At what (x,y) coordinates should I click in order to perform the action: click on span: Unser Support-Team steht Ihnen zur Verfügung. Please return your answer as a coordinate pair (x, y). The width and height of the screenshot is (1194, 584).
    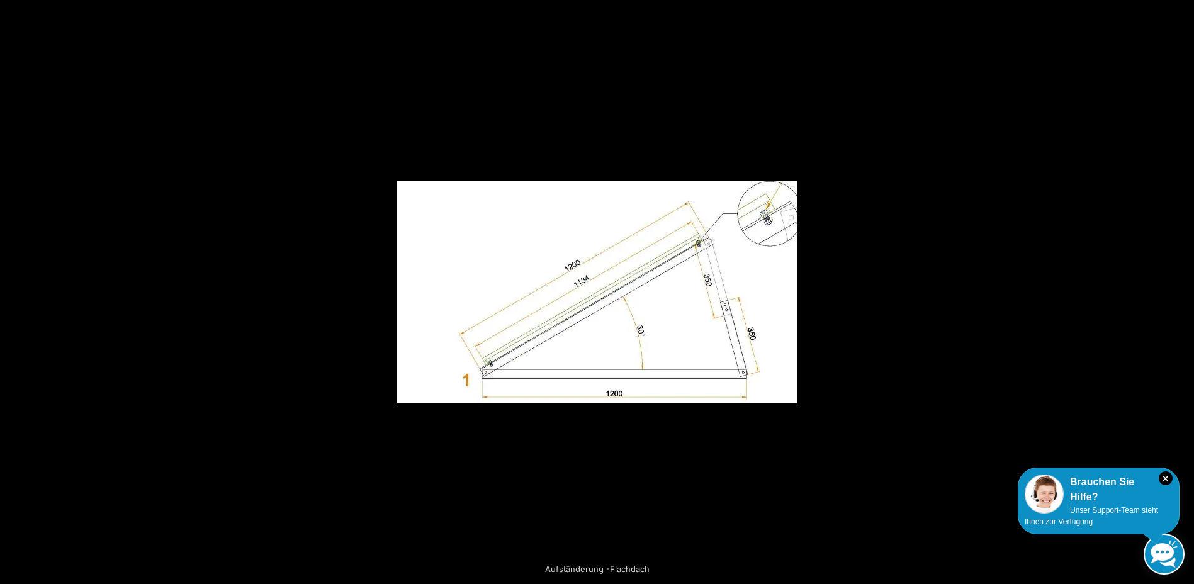
    Looking at the image, I should click on (1091, 516).